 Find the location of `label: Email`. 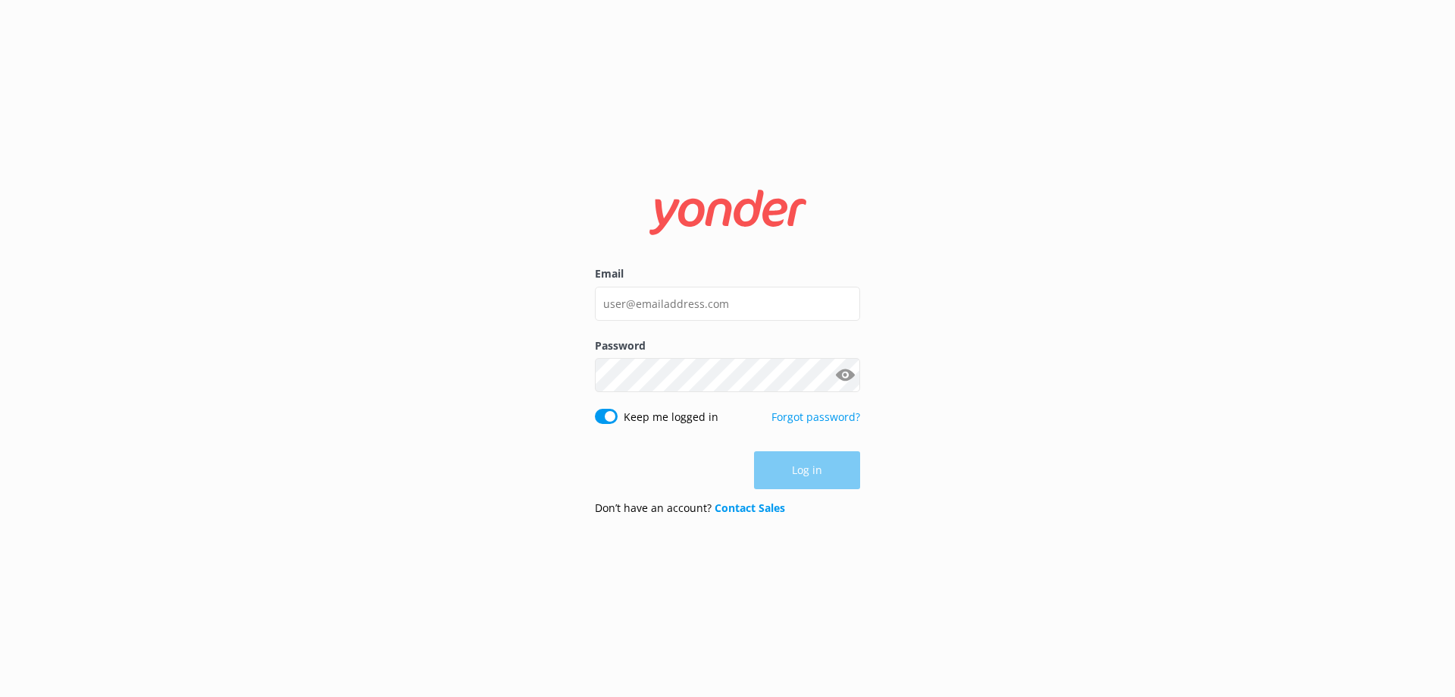

label: Email is located at coordinates (728, 274).